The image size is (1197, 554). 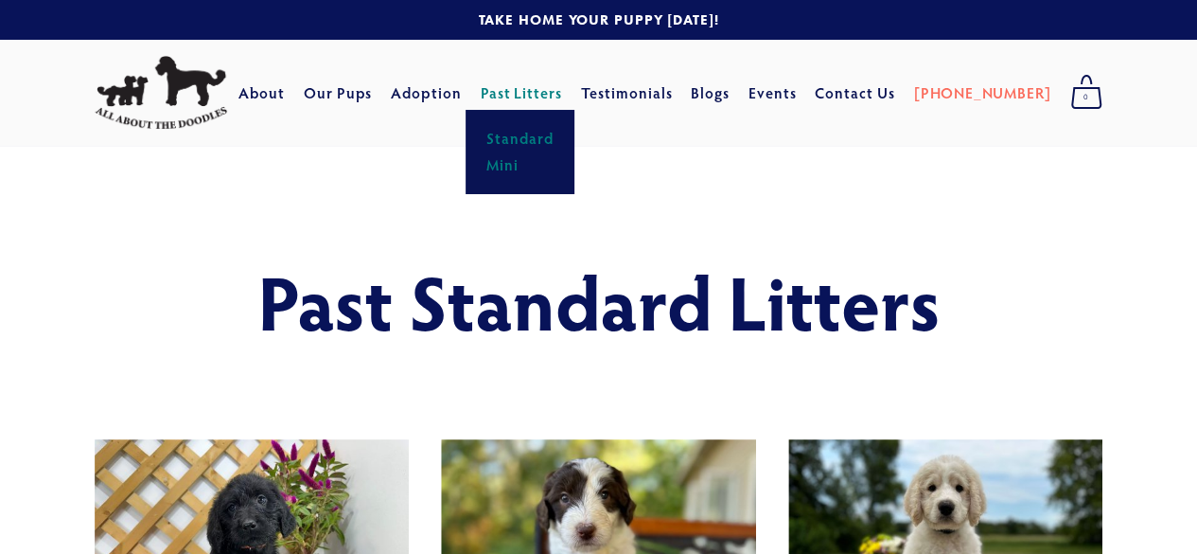 I want to click on a: Adoption, so click(x=426, y=93).